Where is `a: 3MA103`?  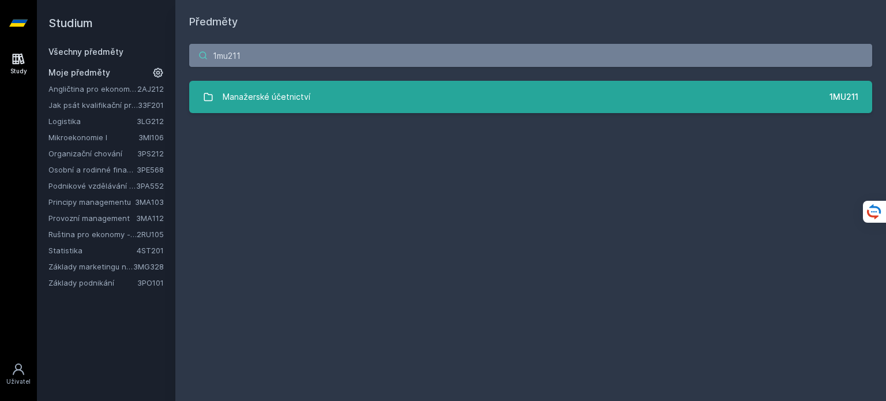 a: 3MA103 is located at coordinates (149, 202).